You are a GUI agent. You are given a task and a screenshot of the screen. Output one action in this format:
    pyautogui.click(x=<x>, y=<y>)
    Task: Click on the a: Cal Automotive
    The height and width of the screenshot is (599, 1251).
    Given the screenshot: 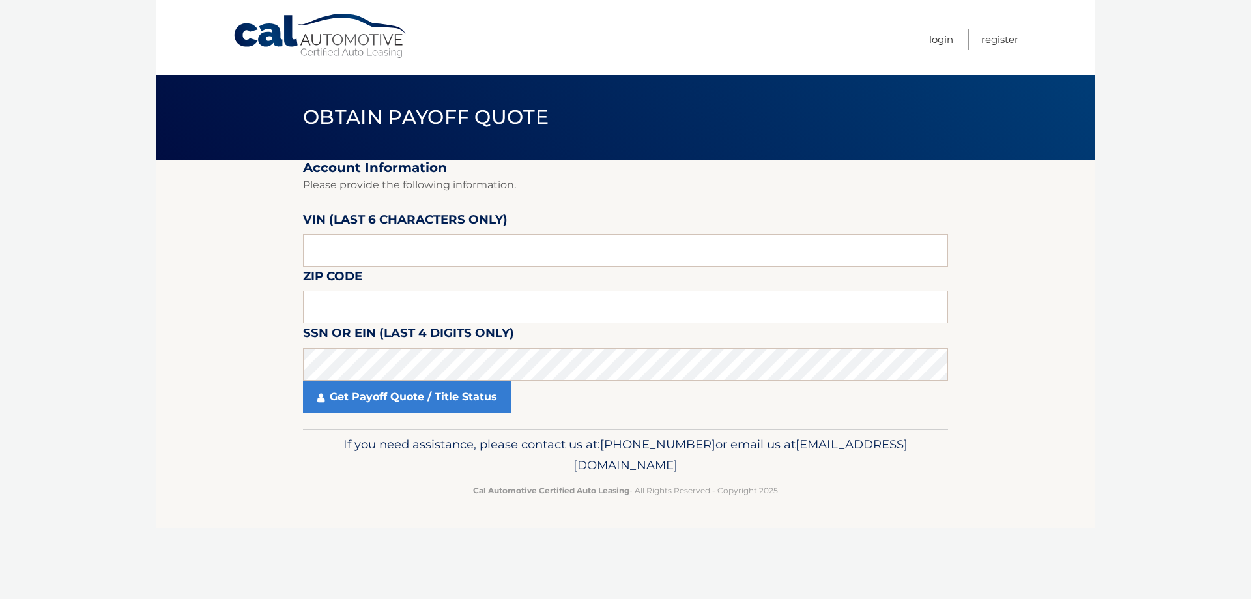 What is the action you would take?
    pyautogui.click(x=321, y=36)
    